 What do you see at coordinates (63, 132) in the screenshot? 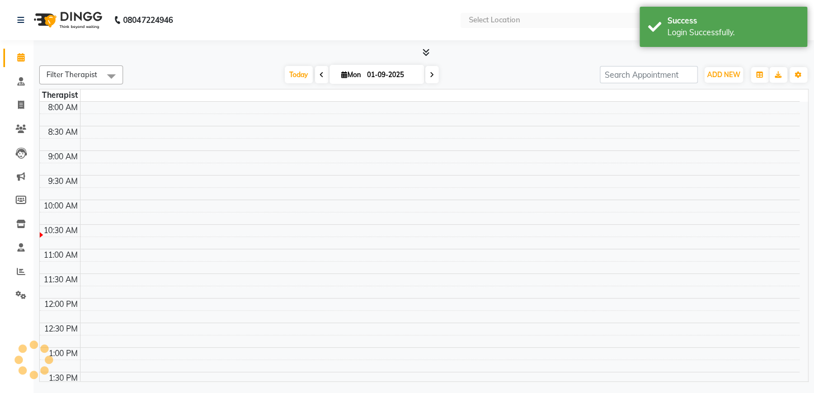
I see `div: 8:30 AM` at bounding box center [63, 132].